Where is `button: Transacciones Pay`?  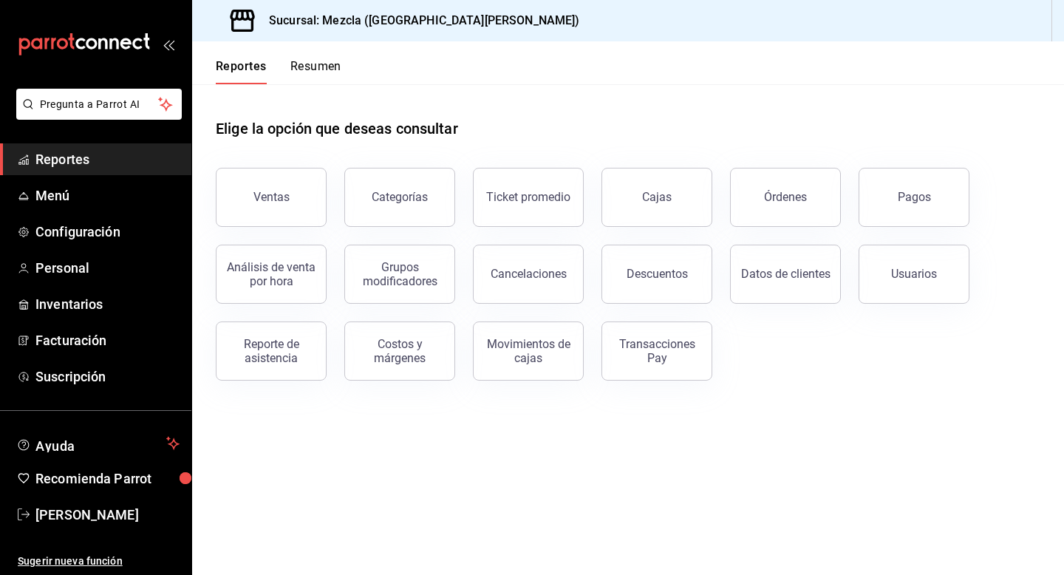 button: Transacciones Pay is located at coordinates (657, 351).